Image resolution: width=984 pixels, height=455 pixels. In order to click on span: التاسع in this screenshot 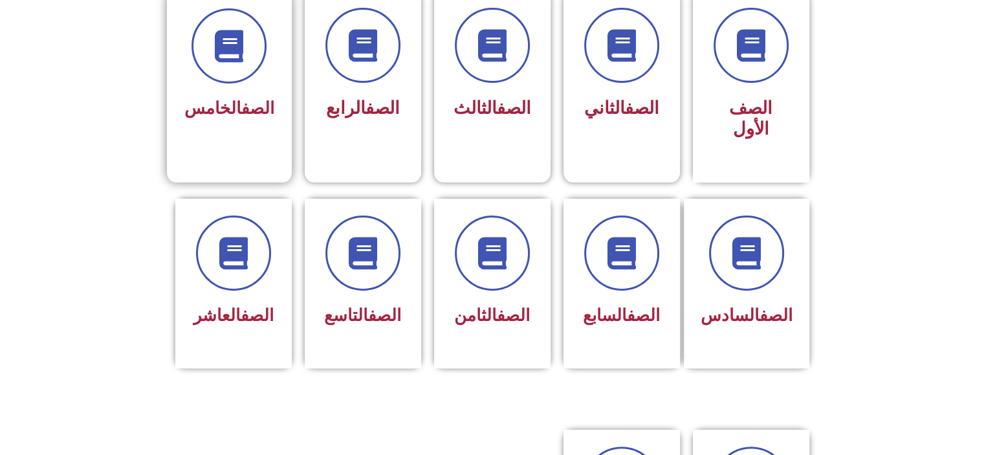, I will do `click(362, 315)`.